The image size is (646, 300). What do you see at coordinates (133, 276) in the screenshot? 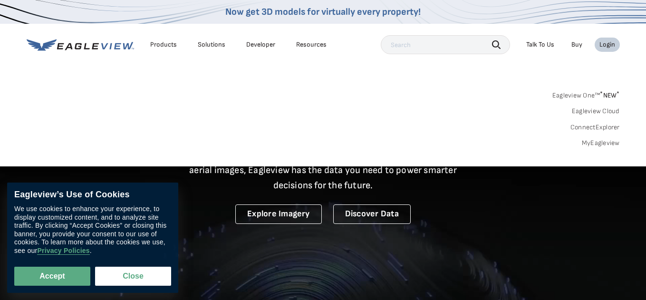
I see `button: Close` at bounding box center [133, 276].